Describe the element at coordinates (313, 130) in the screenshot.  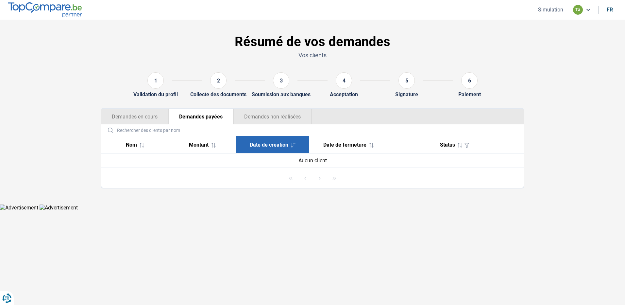
I see `input: Rechercher des clients par nom` at that location.